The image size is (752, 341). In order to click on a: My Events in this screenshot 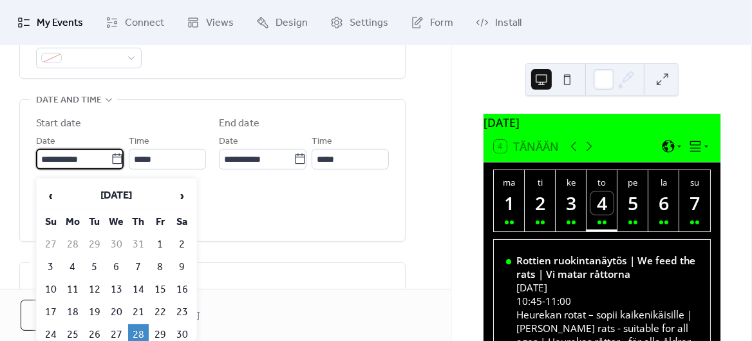, I will do `click(50, 23)`.